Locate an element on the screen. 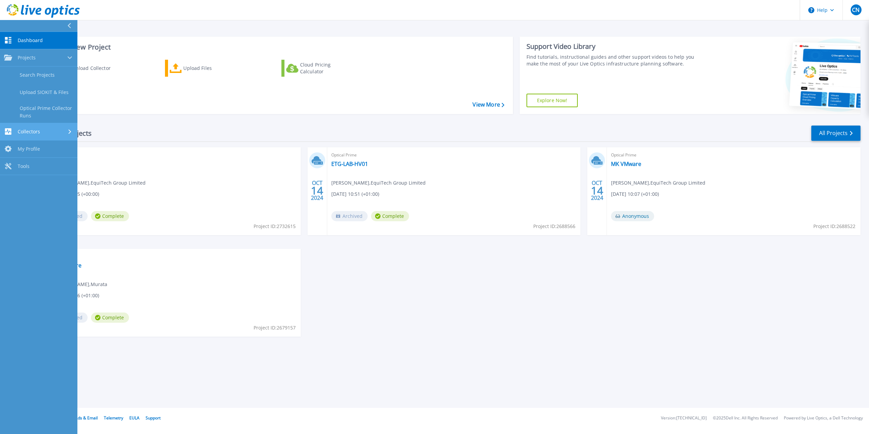  li: Powered by Live Optics, a Dell Technology is located at coordinates (823, 418).